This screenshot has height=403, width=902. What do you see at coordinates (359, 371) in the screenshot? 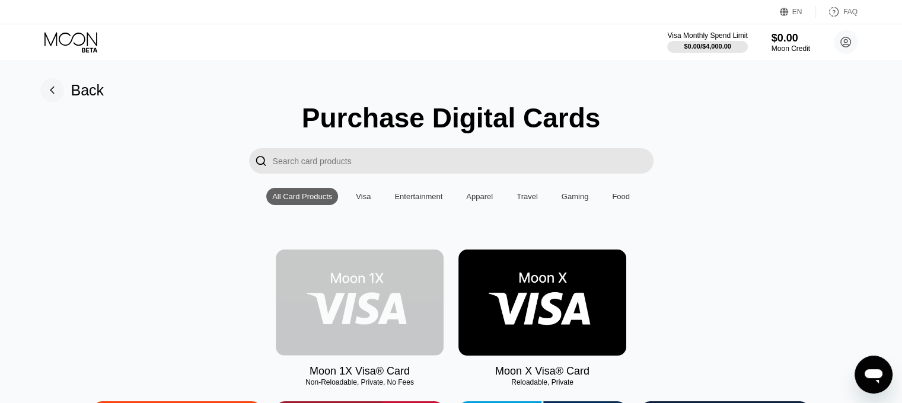
I see `div: Moon 1X Visa® Card` at bounding box center [359, 371].